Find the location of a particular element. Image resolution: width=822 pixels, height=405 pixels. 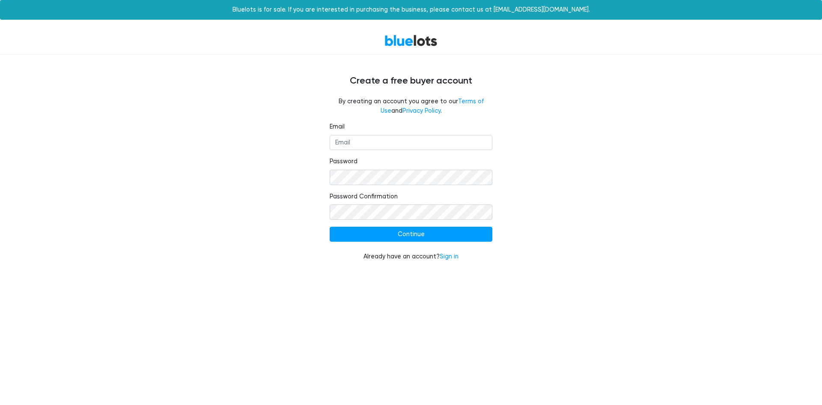

a: BlueLots is located at coordinates (411, 40).